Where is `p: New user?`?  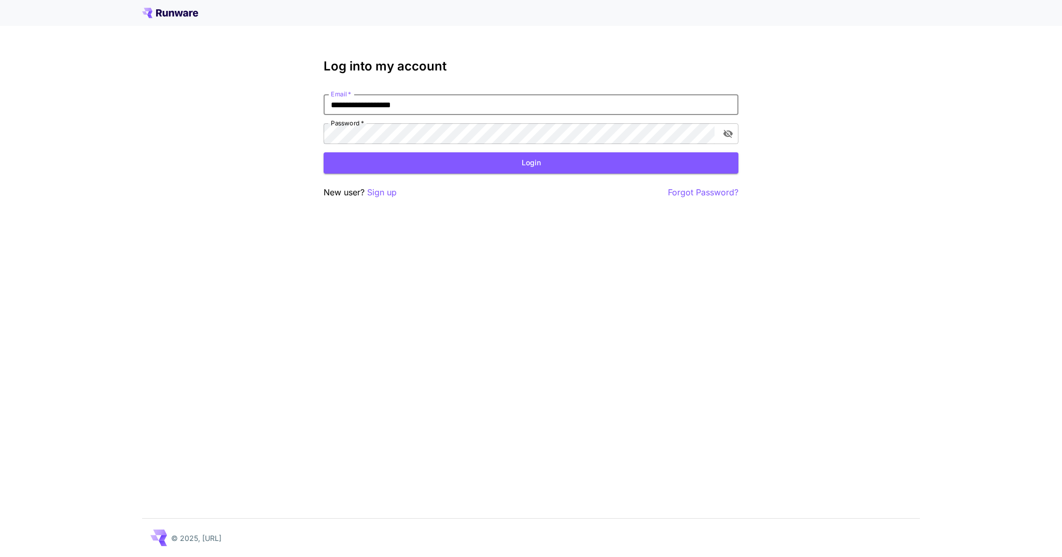 p: New user? is located at coordinates (360, 192).